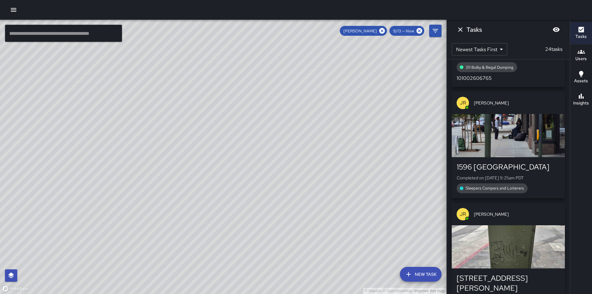  What do you see at coordinates (581, 100) in the screenshot?
I see `button: Insights` at bounding box center [581, 100].